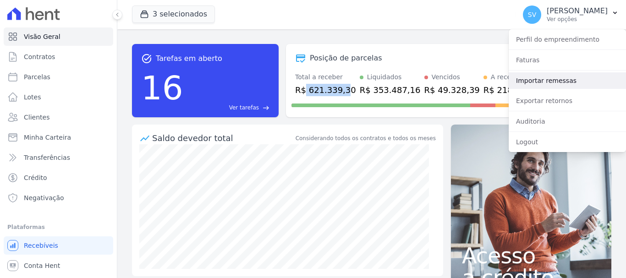 This screenshot has width=626, height=278. What do you see at coordinates (506, 77) in the screenshot?
I see `div: A receber` at bounding box center [506, 77].